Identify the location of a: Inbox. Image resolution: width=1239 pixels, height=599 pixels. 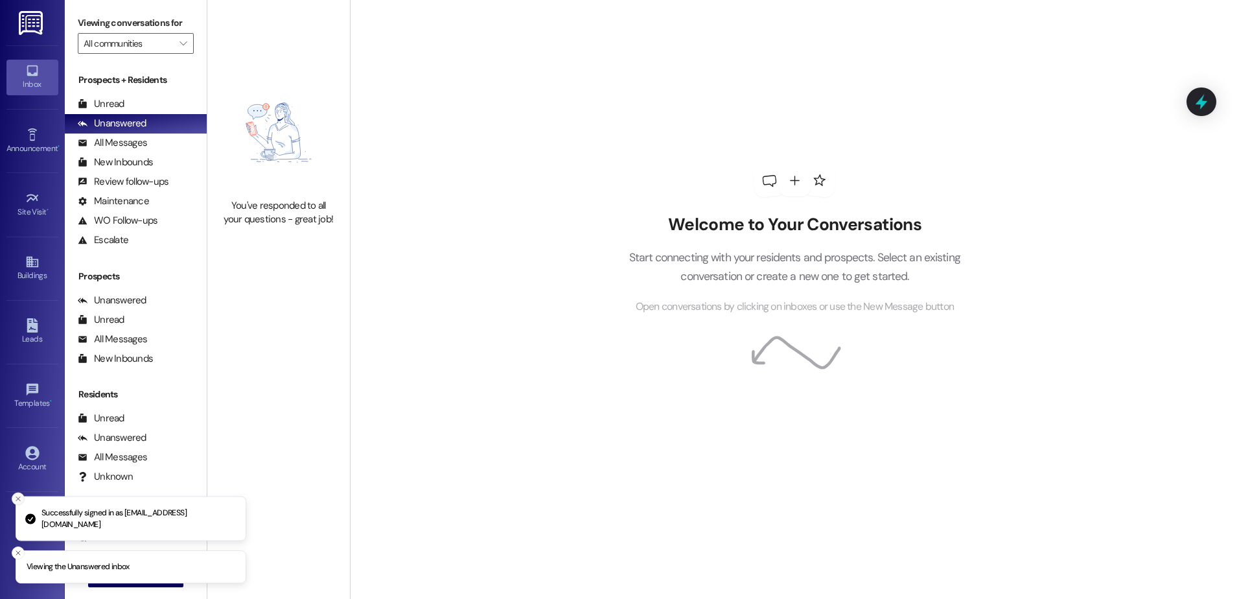
(32, 77).